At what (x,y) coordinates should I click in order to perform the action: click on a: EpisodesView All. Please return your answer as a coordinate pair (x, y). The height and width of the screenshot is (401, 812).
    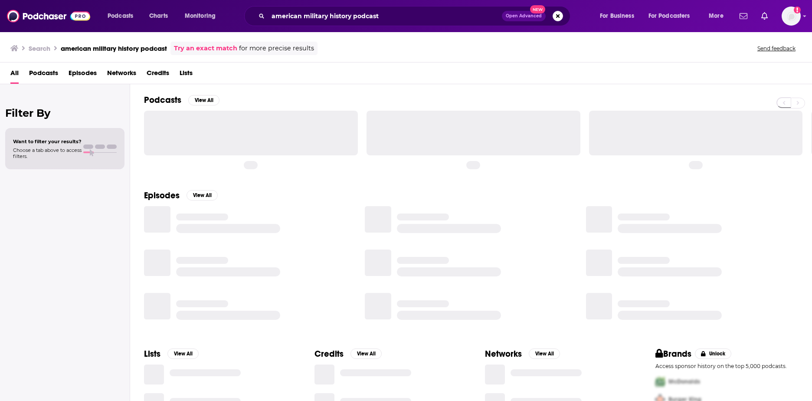
    Looking at the image, I should click on (181, 195).